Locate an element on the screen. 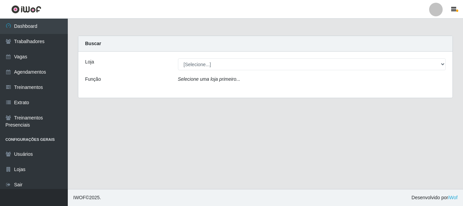  label: Função is located at coordinates (93, 79).